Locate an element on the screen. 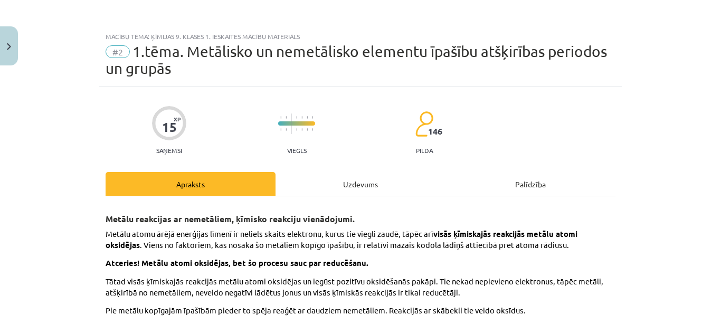  div: Apraksts is located at coordinates (190, 184).